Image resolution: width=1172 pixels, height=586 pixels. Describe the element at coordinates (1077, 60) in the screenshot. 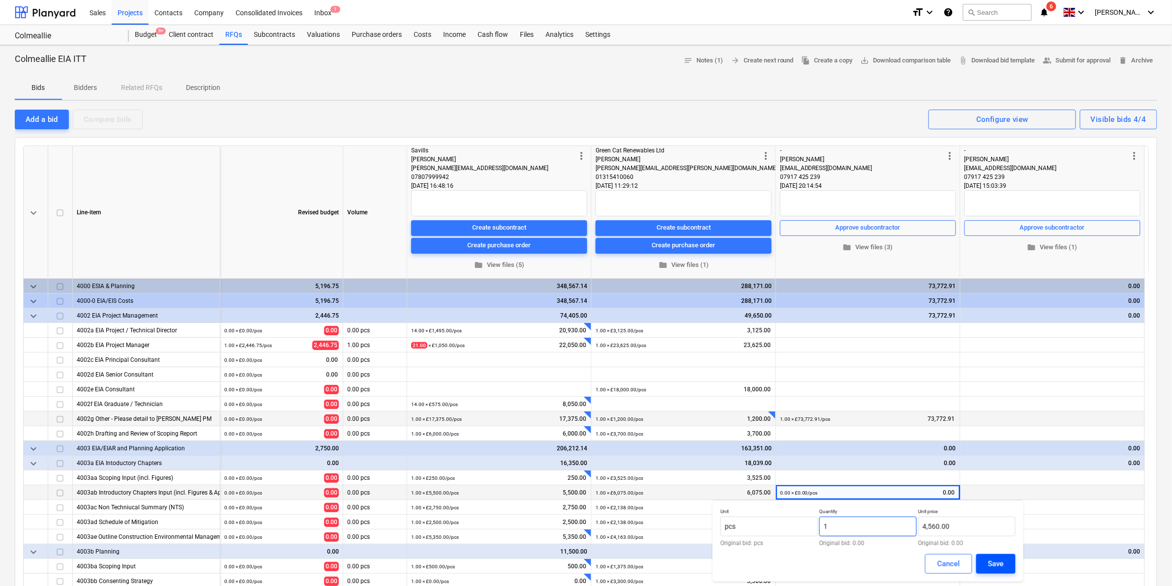

I see `button: Submit for approval` at that location.